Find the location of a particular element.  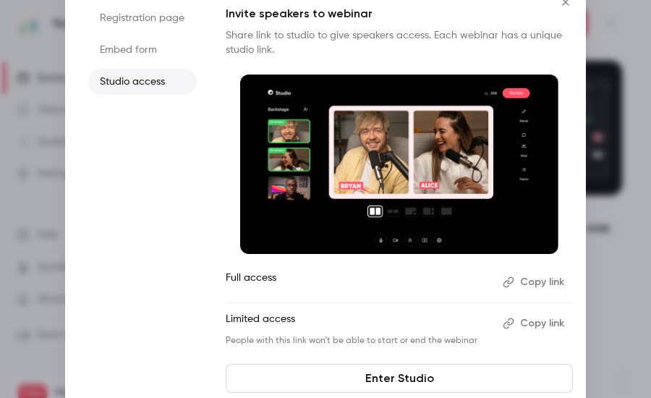

p: People with this link won't be able to start or end the webinar is located at coordinates (358, 341).